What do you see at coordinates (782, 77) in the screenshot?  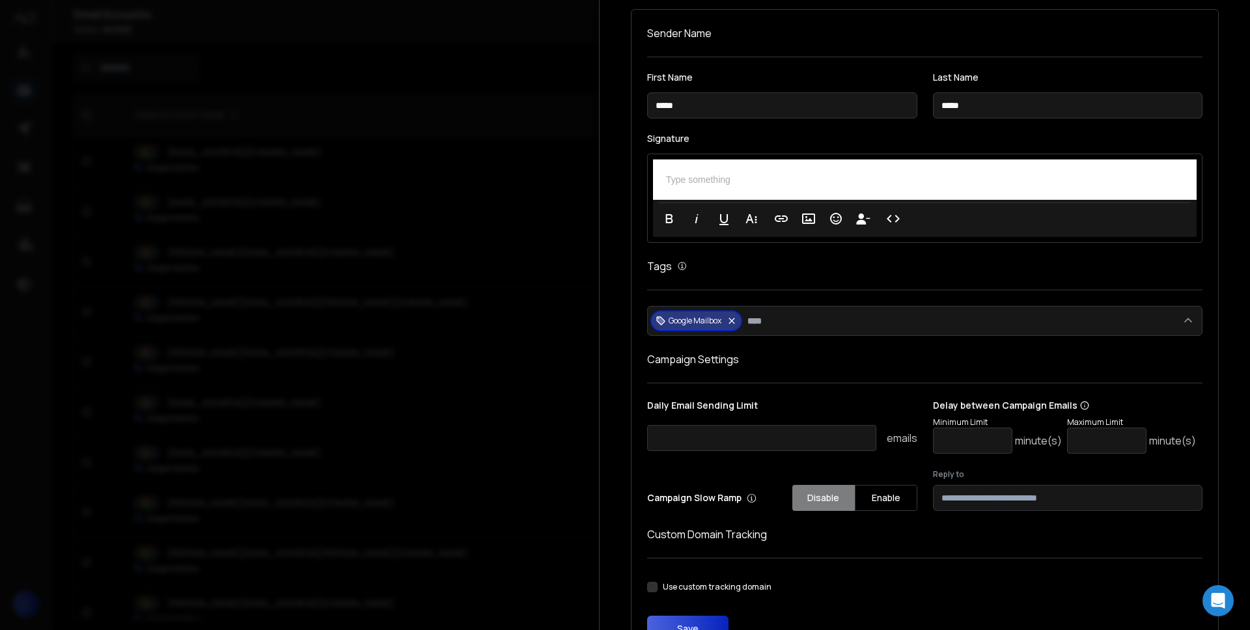 I see `label: First Name` at bounding box center [782, 77].